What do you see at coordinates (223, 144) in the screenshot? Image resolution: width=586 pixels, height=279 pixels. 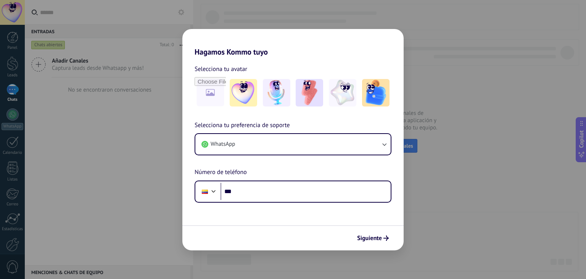 I see `span: WhatsApp` at bounding box center [223, 144].